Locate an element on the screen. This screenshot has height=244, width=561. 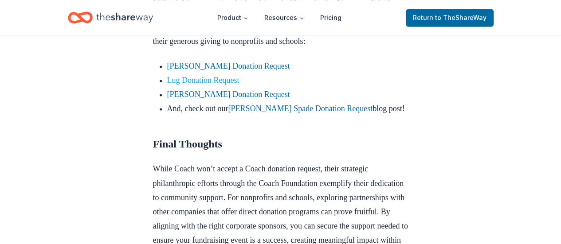
span: Return is located at coordinates (450, 18).